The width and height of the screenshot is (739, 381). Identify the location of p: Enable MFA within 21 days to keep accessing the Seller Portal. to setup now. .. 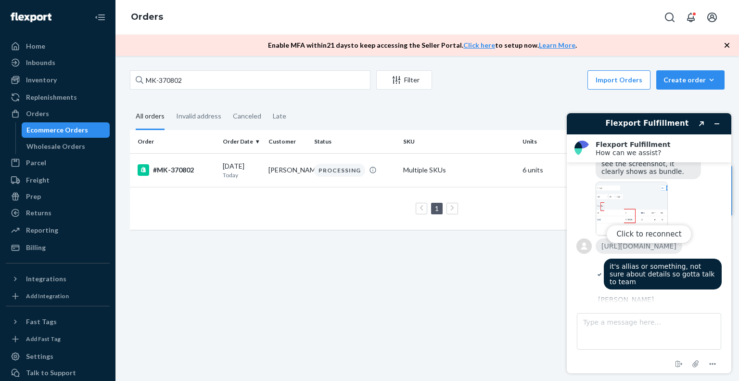
(423, 45).